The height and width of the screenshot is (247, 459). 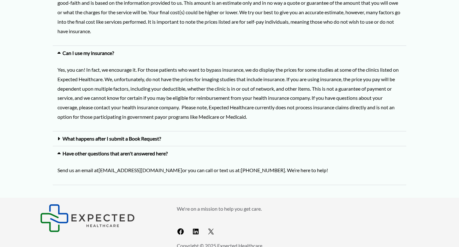 What do you see at coordinates (112, 138) in the screenshot?
I see `a: What happens after I submit a Book Request?` at bounding box center [112, 138].